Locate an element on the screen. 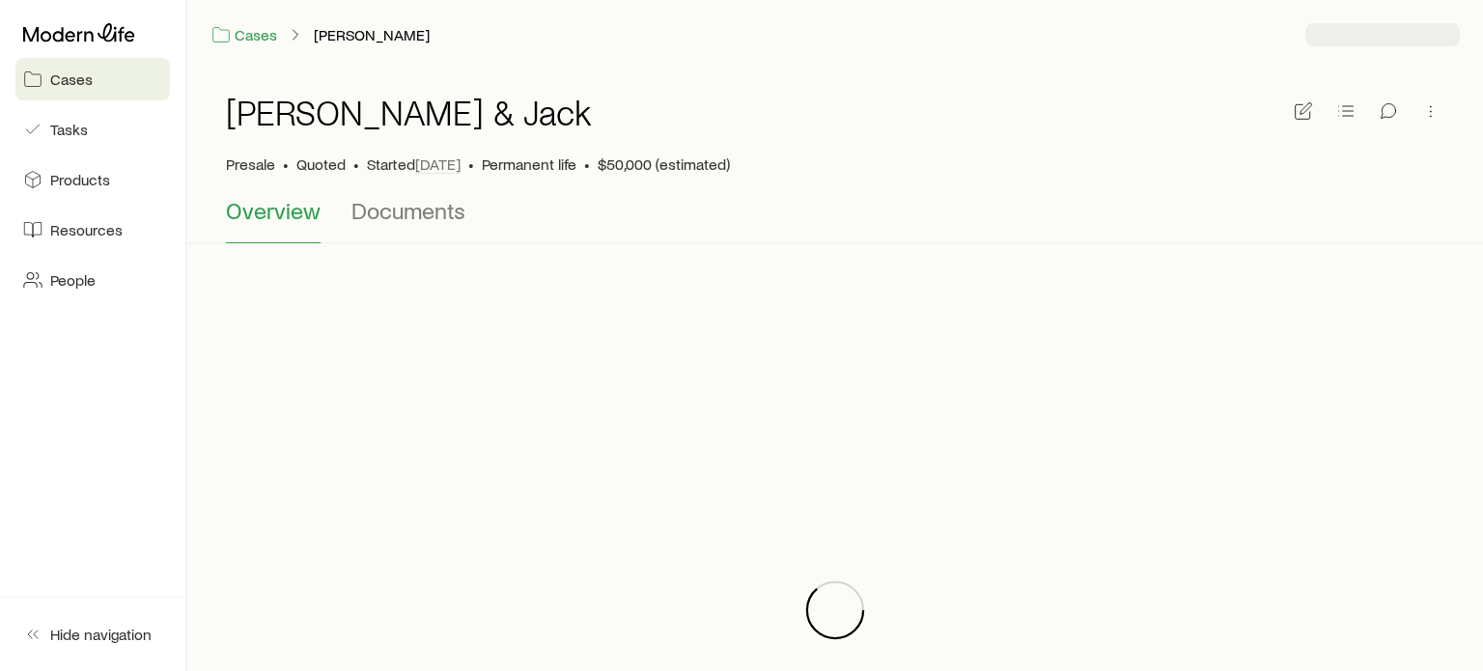 Image resolution: width=1483 pixels, height=671 pixels. span: Tasks is located at coordinates (69, 129).